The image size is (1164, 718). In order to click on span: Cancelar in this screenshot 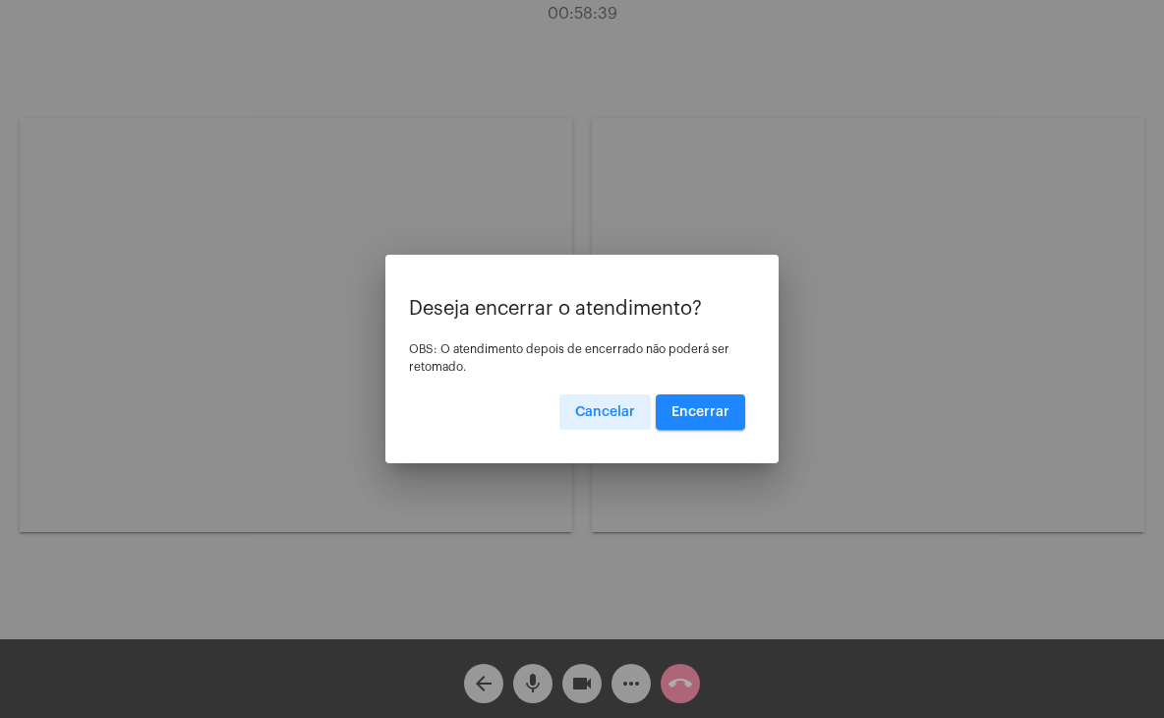, I will do `click(605, 412)`.